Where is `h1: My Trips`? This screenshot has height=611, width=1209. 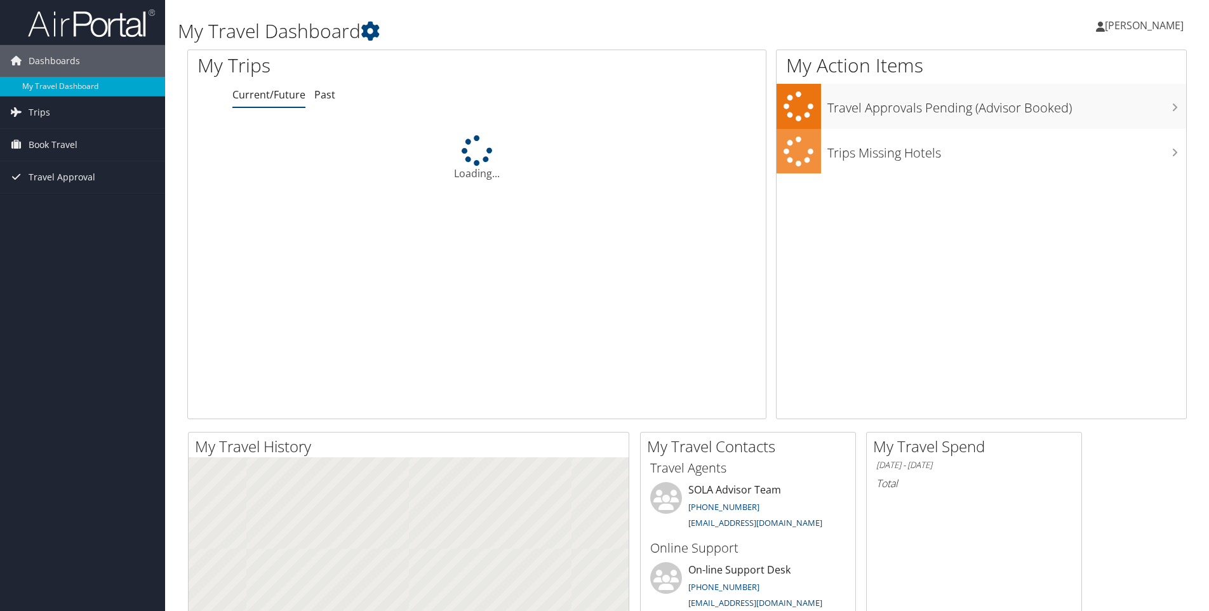
h1: My Trips is located at coordinates (356, 65).